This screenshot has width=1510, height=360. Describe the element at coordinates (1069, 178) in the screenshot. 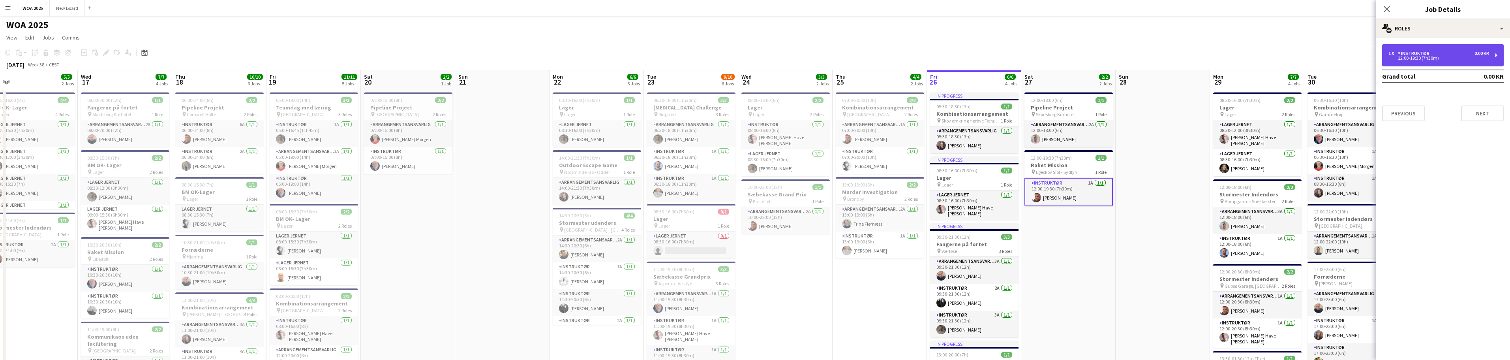

I see `app-job-card: 12:00-19:30 (7h30m)1/1Raket Mission Egeskov Slot - Sydfyn1 RoleInstruktør1A1/112:00-19:30 (7h30m)...` at that location.